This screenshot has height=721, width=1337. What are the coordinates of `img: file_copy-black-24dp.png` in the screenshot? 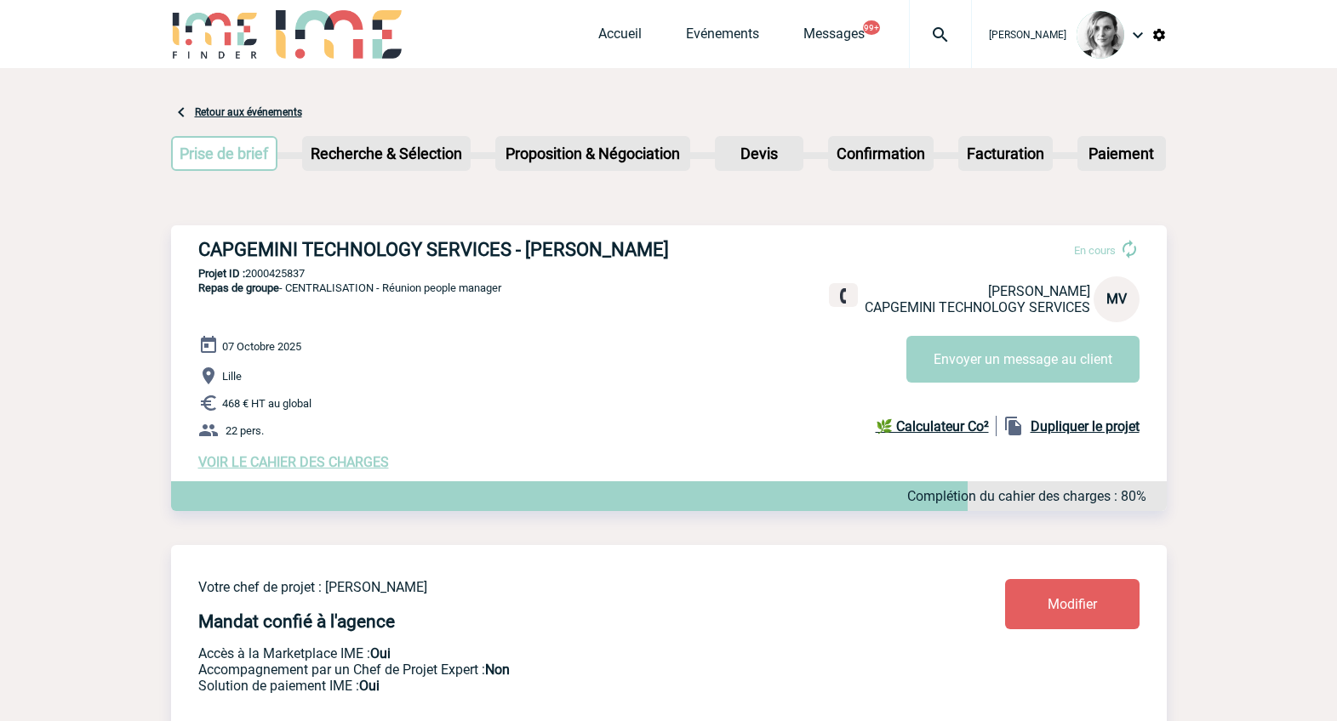 It's located at (1013, 426).